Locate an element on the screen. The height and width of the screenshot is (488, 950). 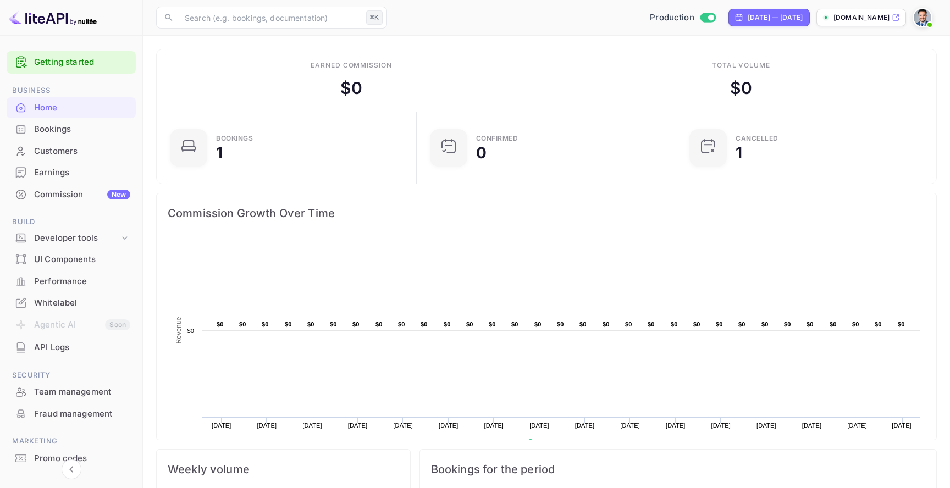
img: Santiago Moran Labat is located at coordinates (923, 18).